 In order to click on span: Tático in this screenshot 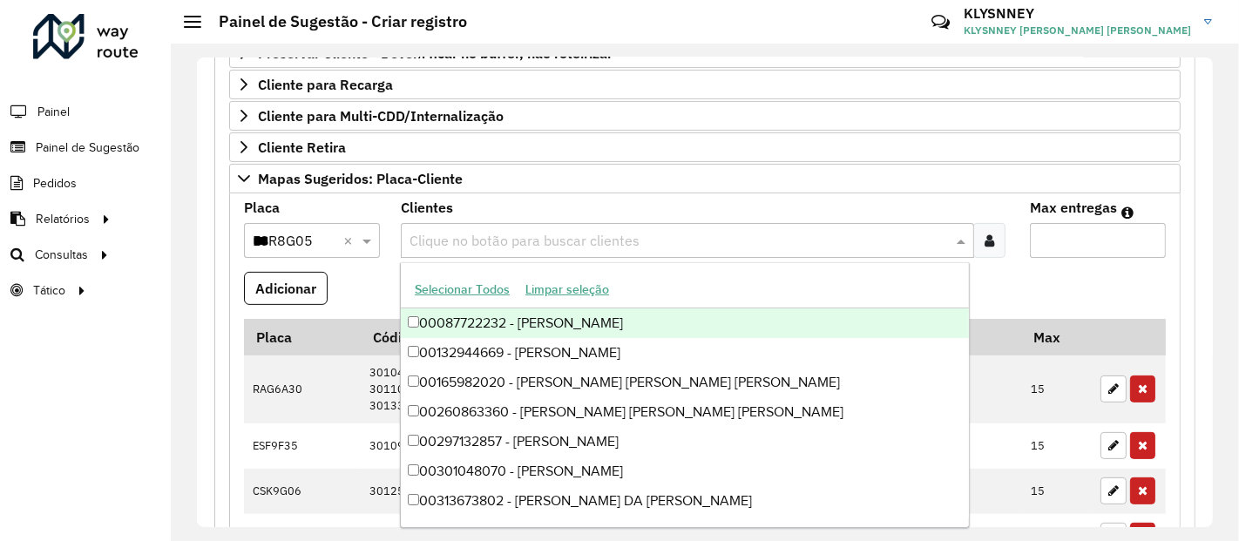, I will do `click(49, 290)`.